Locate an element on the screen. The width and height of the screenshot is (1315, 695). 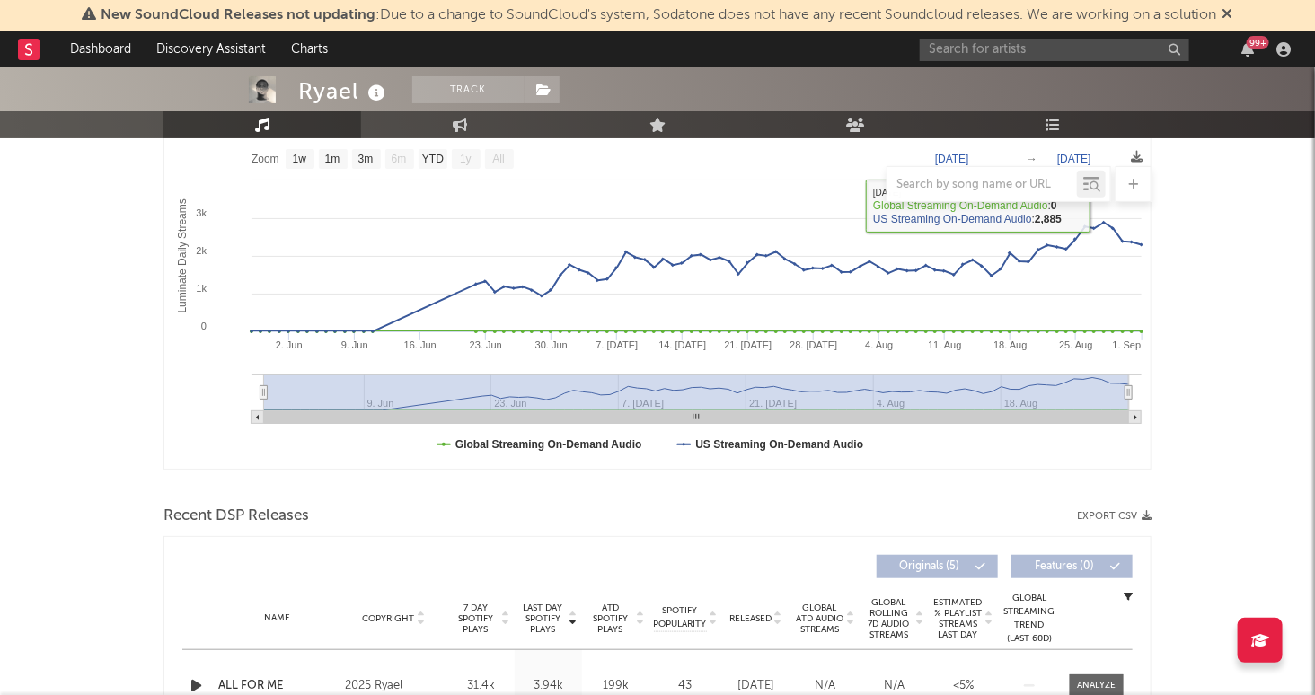
text: 1w is located at coordinates (300, 160).